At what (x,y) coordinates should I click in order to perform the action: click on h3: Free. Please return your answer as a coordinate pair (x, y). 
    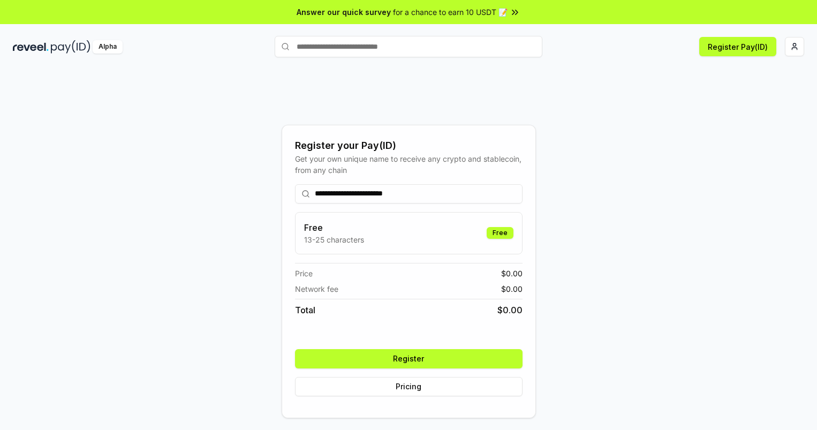
    Looking at the image, I should click on (334, 228).